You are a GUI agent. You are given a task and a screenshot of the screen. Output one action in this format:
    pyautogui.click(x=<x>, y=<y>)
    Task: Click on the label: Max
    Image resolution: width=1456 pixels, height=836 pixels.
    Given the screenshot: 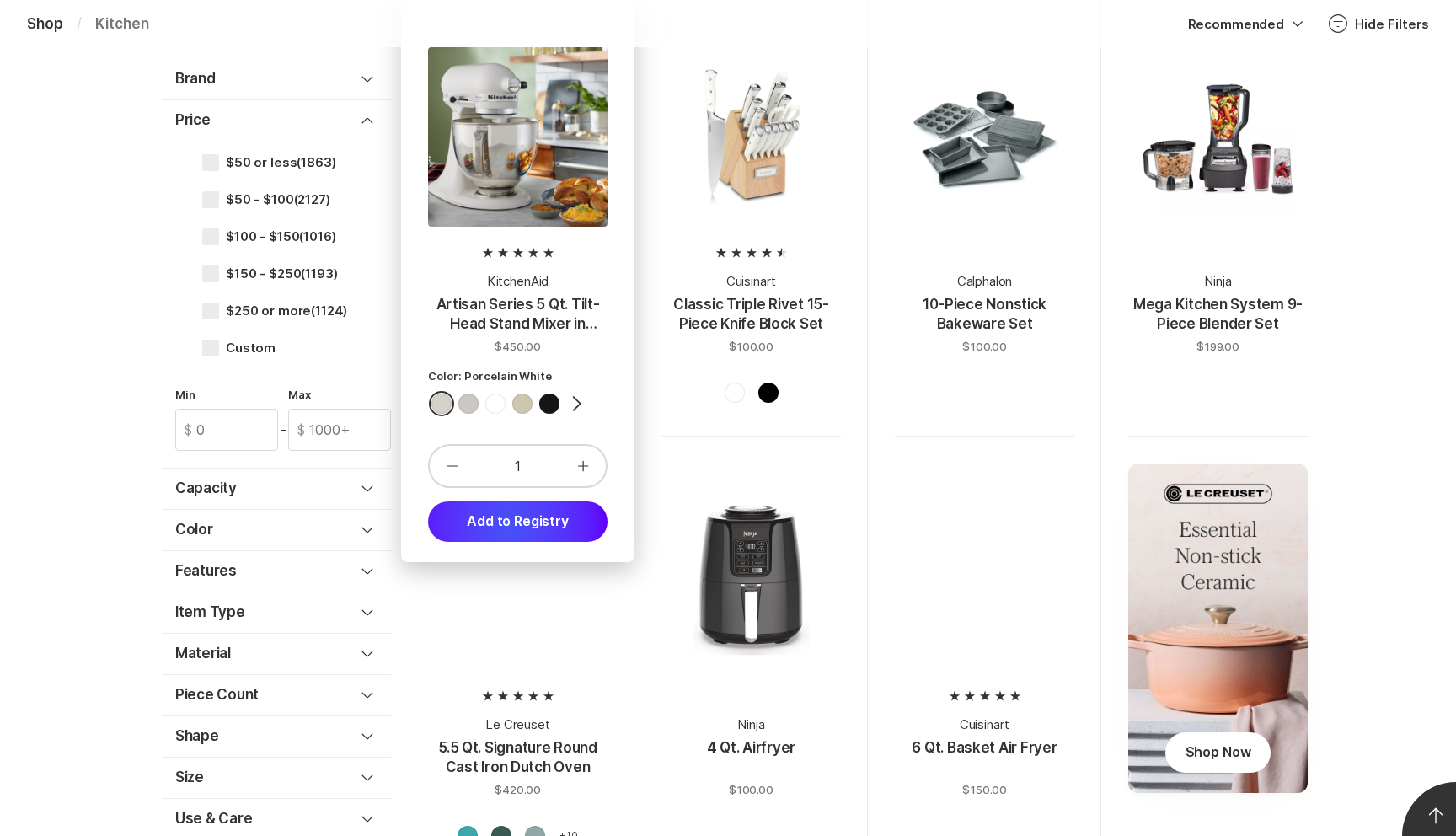 What is the action you would take?
    pyautogui.click(x=340, y=394)
    